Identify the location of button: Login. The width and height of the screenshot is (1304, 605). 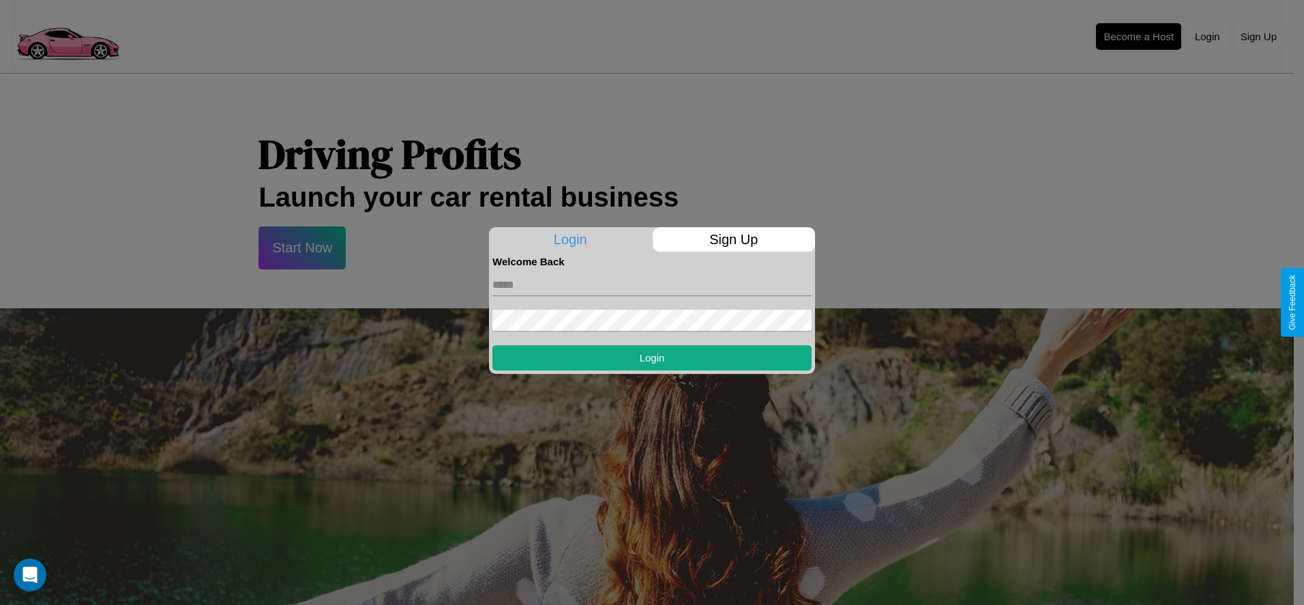
(652, 357).